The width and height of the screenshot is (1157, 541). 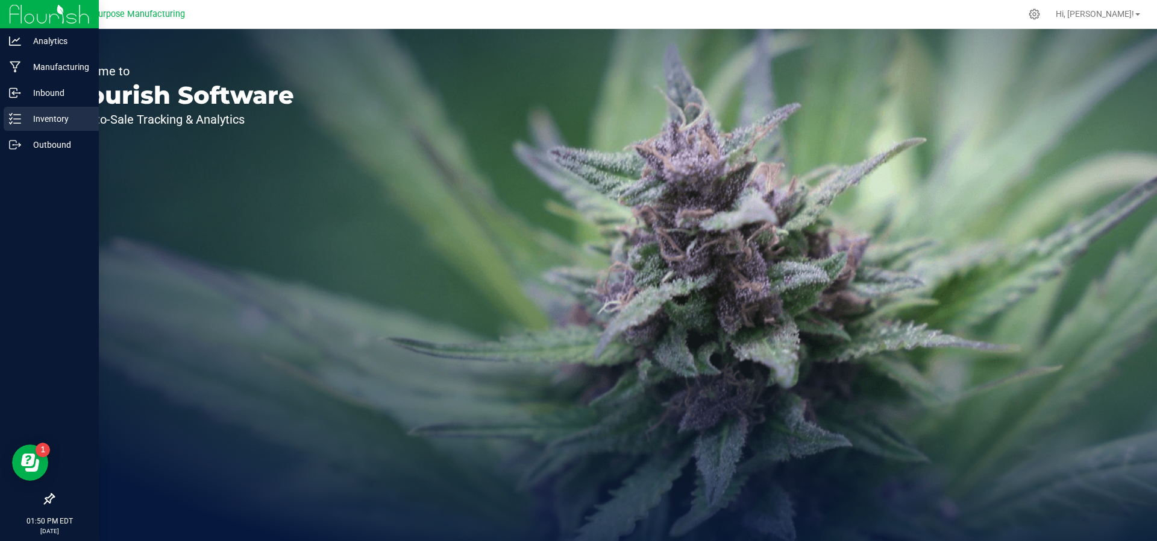 I want to click on p: Welcome to, so click(x=180, y=71).